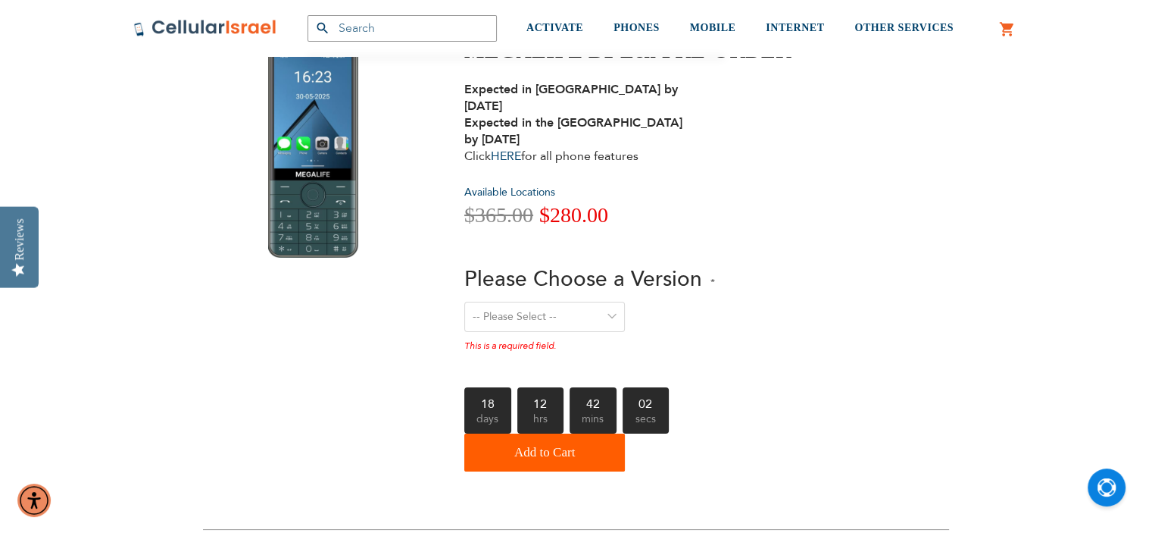  What do you see at coordinates (646, 398) in the screenshot?
I see `b: 02` at bounding box center [646, 398].